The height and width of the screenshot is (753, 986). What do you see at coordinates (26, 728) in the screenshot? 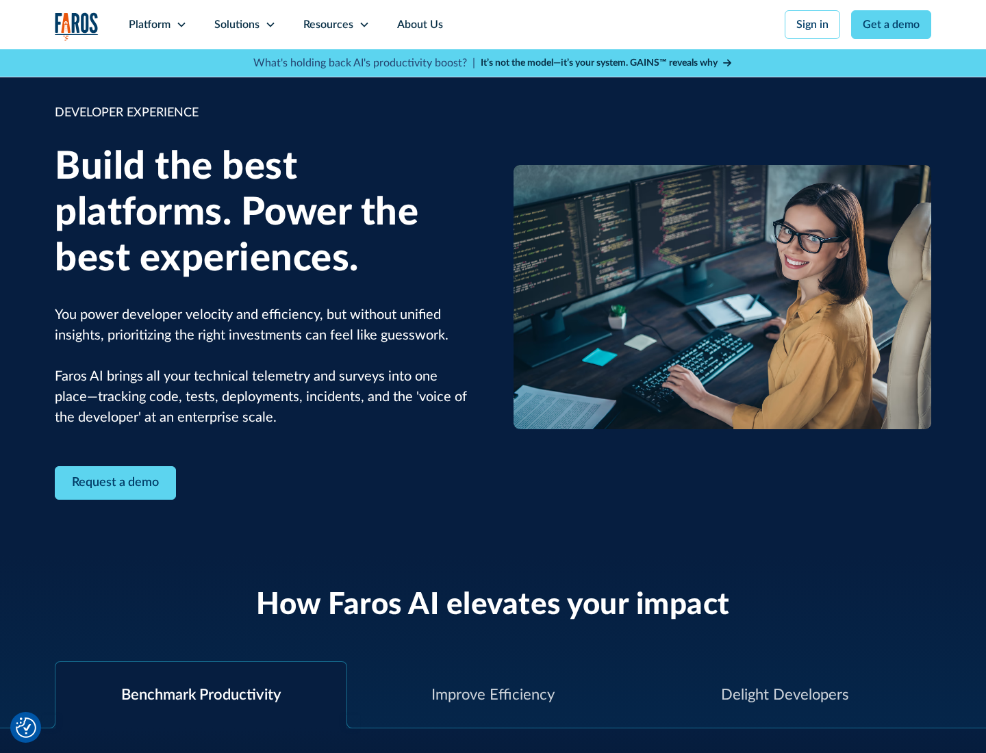
I see `button: Cookie Settings` at bounding box center [26, 728].